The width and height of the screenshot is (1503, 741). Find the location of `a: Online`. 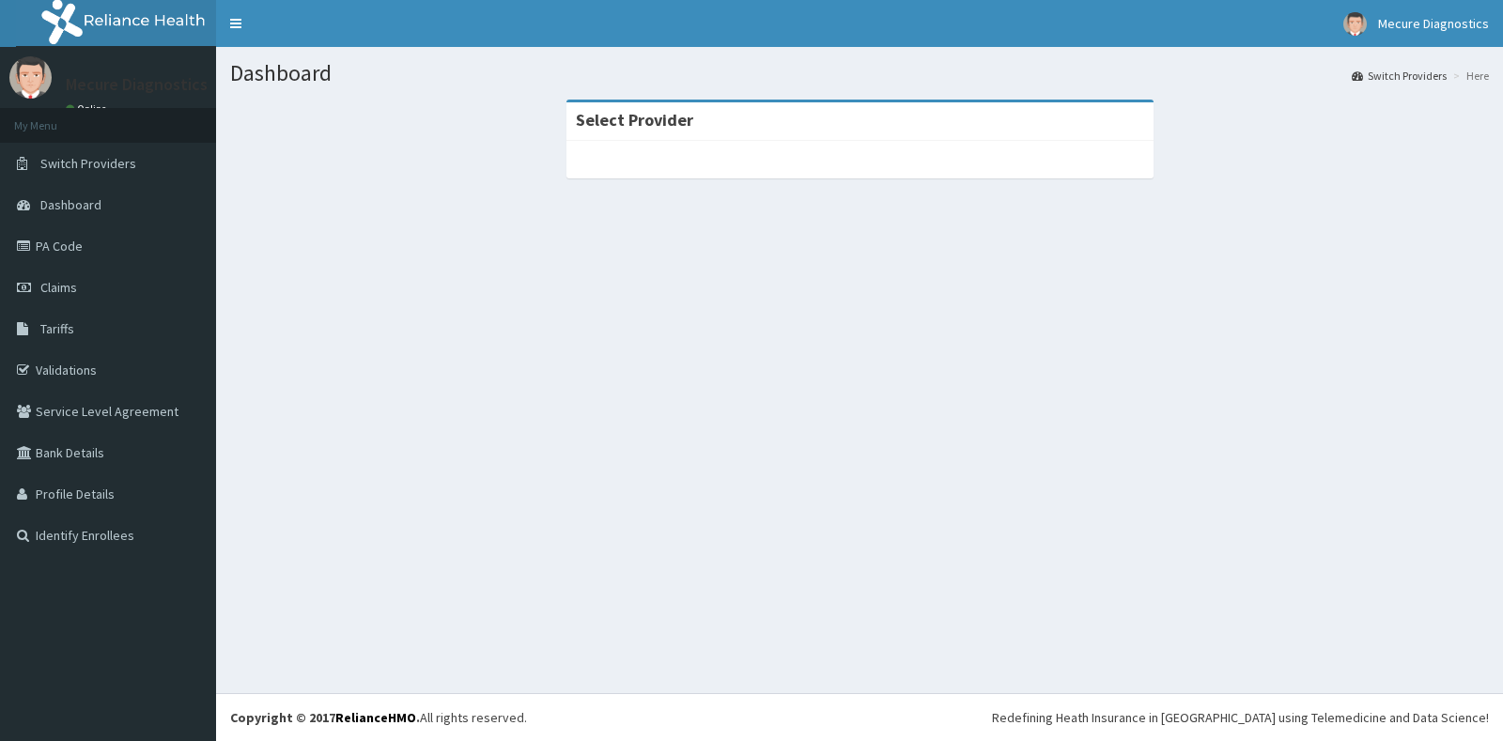

a: Online is located at coordinates (88, 109).